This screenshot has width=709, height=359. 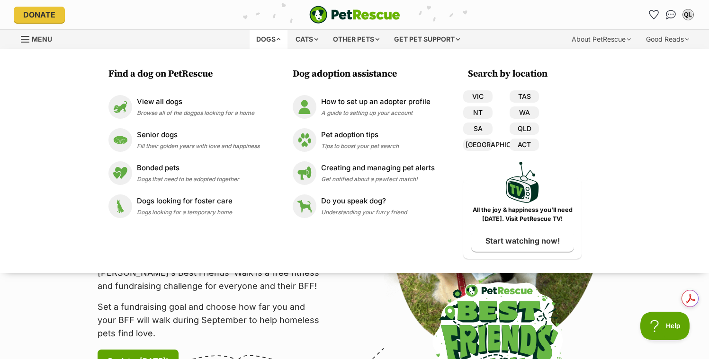 What do you see at coordinates (524, 129) in the screenshot?
I see `a: QLD` at bounding box center [524, 129].